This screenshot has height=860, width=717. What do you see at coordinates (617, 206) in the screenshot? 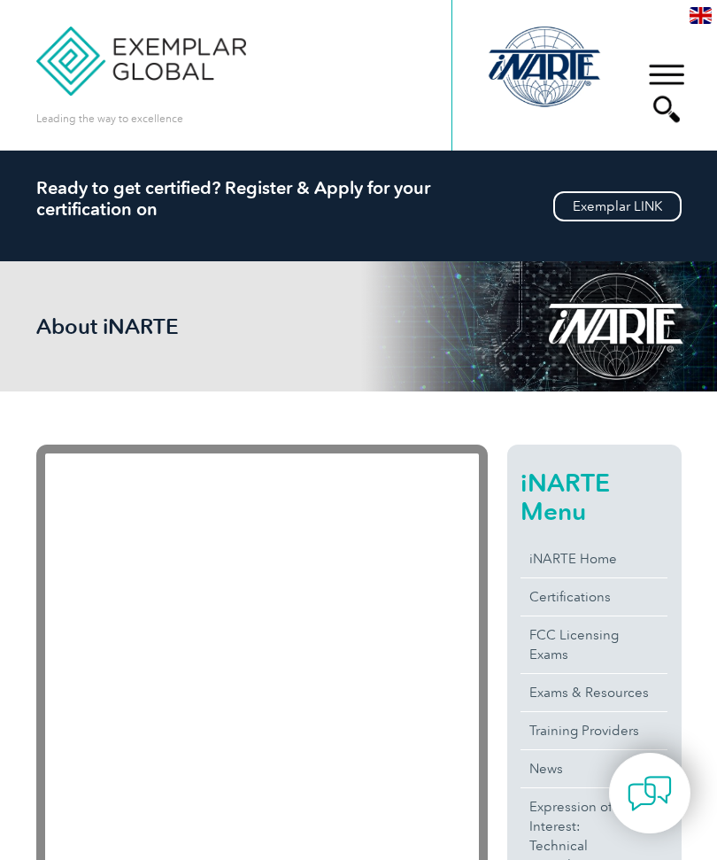
I see `a: Exemplar LINK` at bounding box center [617, 206].